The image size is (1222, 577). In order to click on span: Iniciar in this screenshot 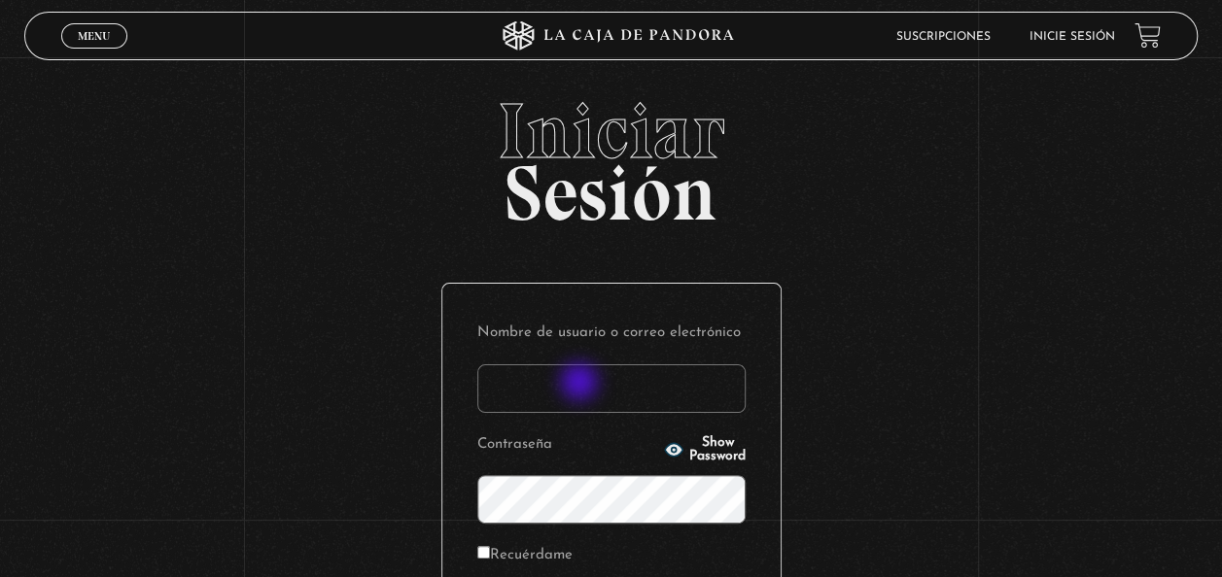, I will do `click(610, 131)`.